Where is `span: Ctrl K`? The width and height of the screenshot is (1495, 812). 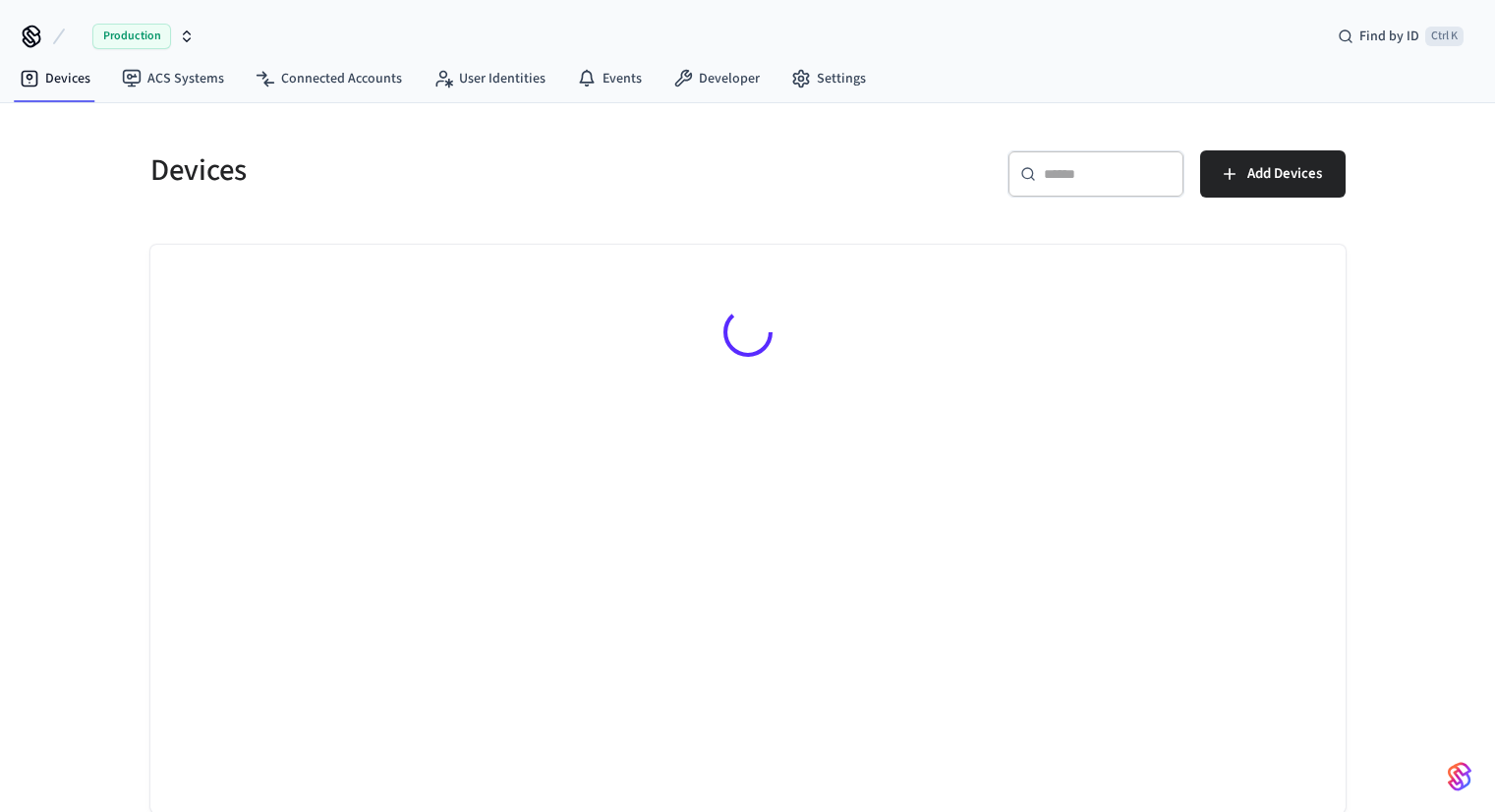
span: Ctrl K is located at coordinates (1444, 36).